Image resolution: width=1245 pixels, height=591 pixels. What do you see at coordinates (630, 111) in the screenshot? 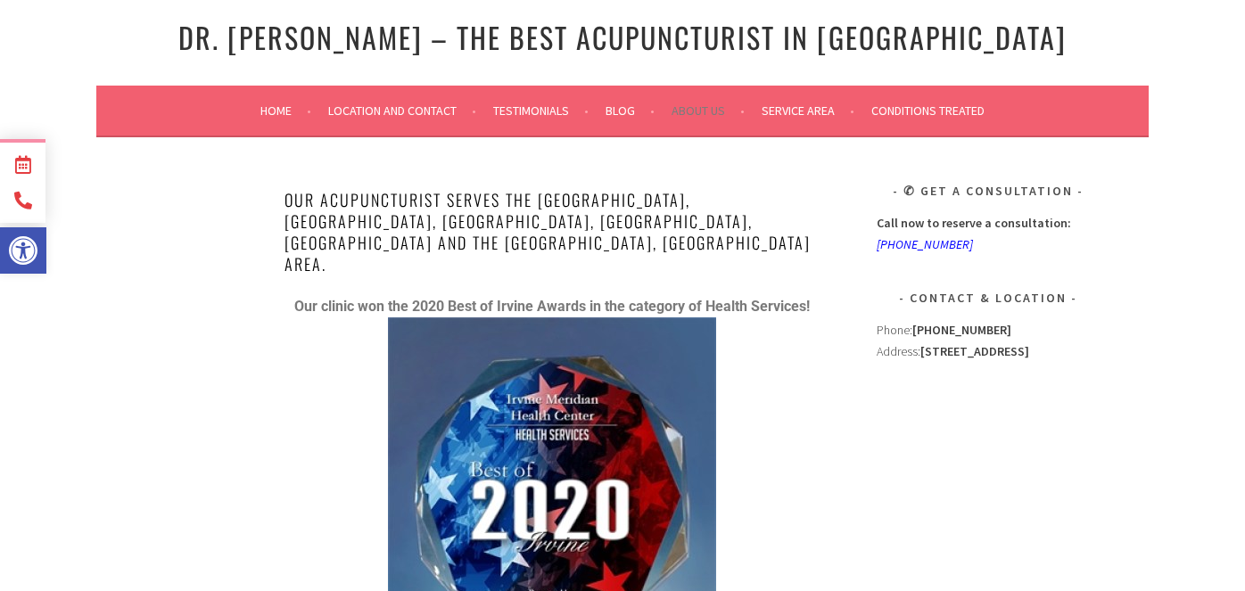
I see `a: Blog` at bounding box center [630, 111].